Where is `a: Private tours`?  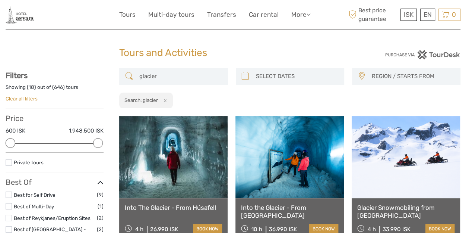
a: Private tours is located at coordinates (29, 162).